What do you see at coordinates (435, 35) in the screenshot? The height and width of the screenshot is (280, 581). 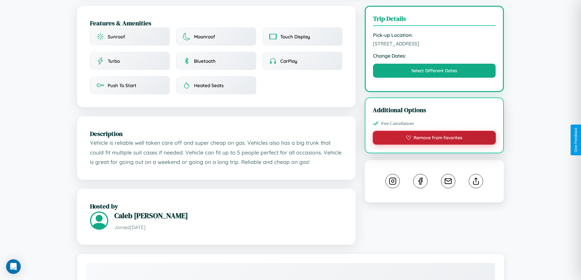 I see `strong: Pick-up Location:` at bounding box center [435, 35].